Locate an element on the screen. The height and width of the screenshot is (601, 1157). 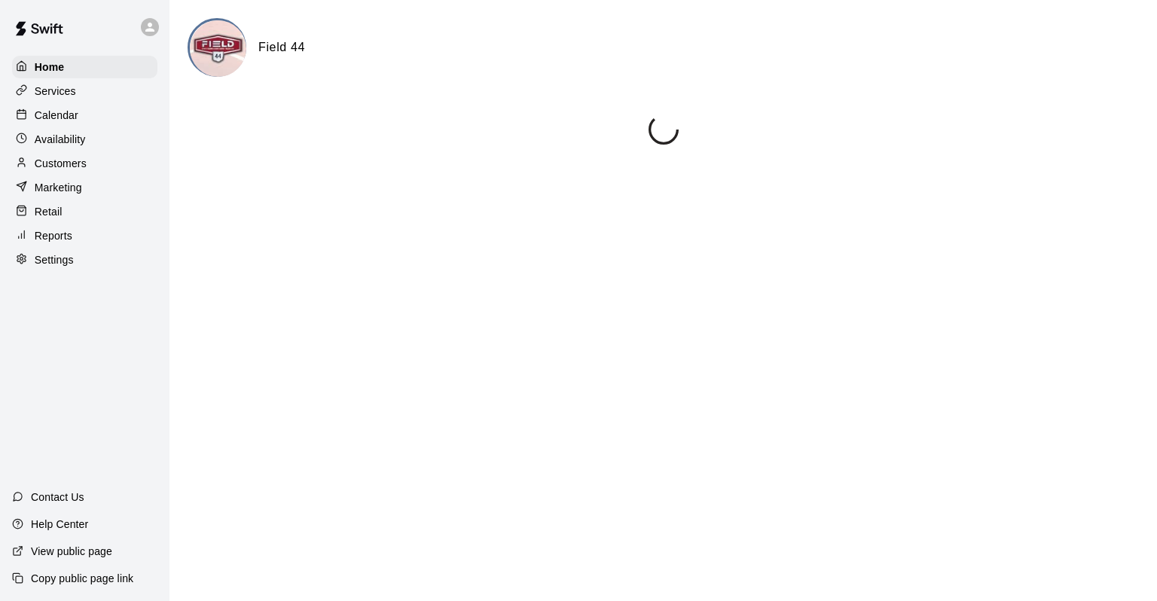
p: Contact Us is located at coordinates (57, 497).